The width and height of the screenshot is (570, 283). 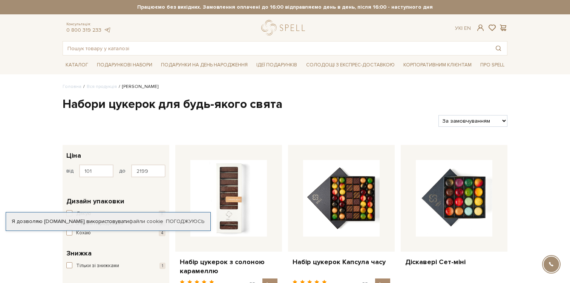 I want to click on button: Пошук товару у каталозі, so click(x=498, y=48).